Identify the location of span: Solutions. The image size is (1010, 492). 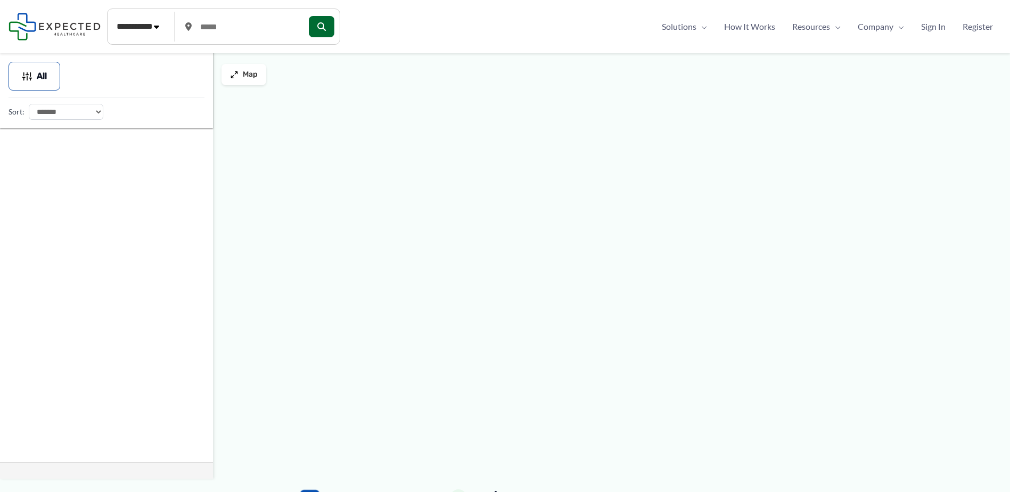
(679, 27).